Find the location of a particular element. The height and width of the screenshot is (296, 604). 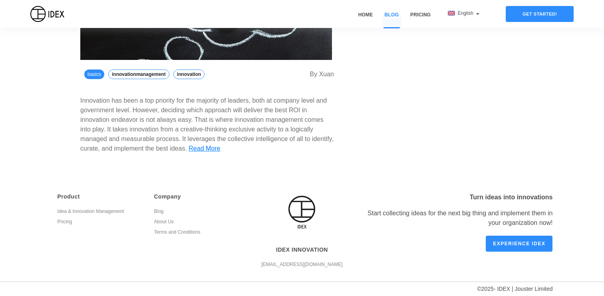

a: Read More is located at coordinates (204, 148).